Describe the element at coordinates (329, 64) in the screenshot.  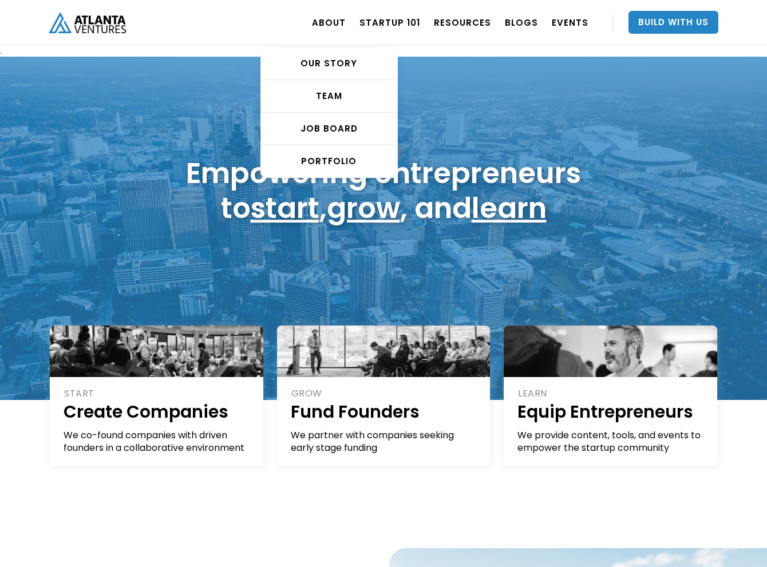
I see `a: OUR STORY` at that location.